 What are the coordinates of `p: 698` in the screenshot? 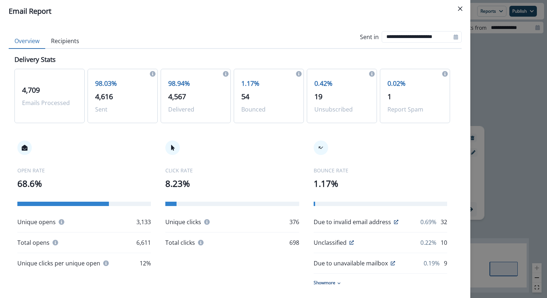 It's located at (294, 242).